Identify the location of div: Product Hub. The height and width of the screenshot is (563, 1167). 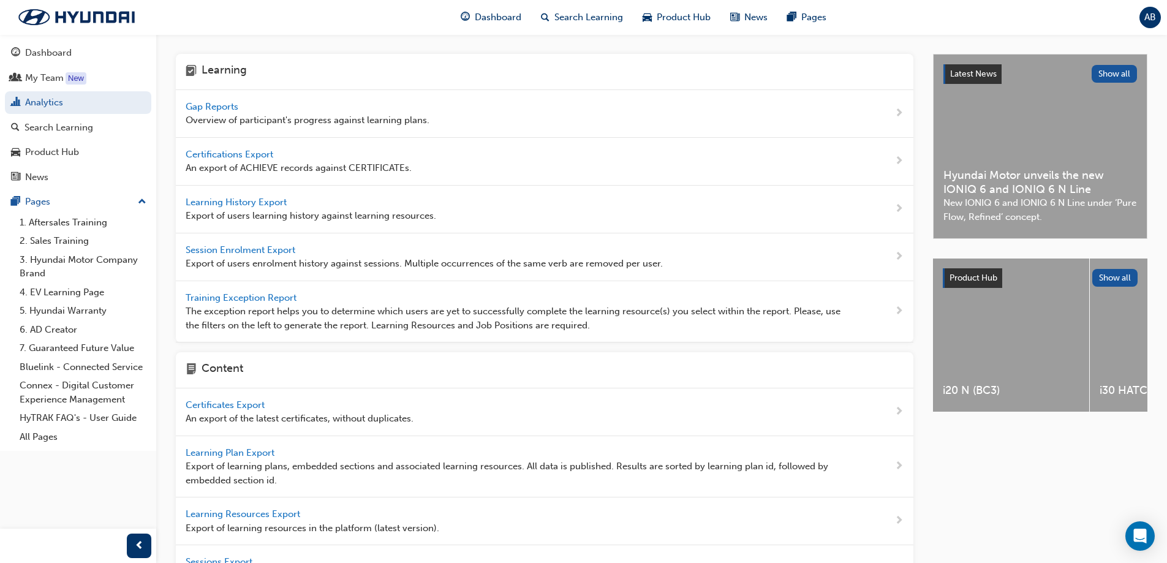
(52, 152).